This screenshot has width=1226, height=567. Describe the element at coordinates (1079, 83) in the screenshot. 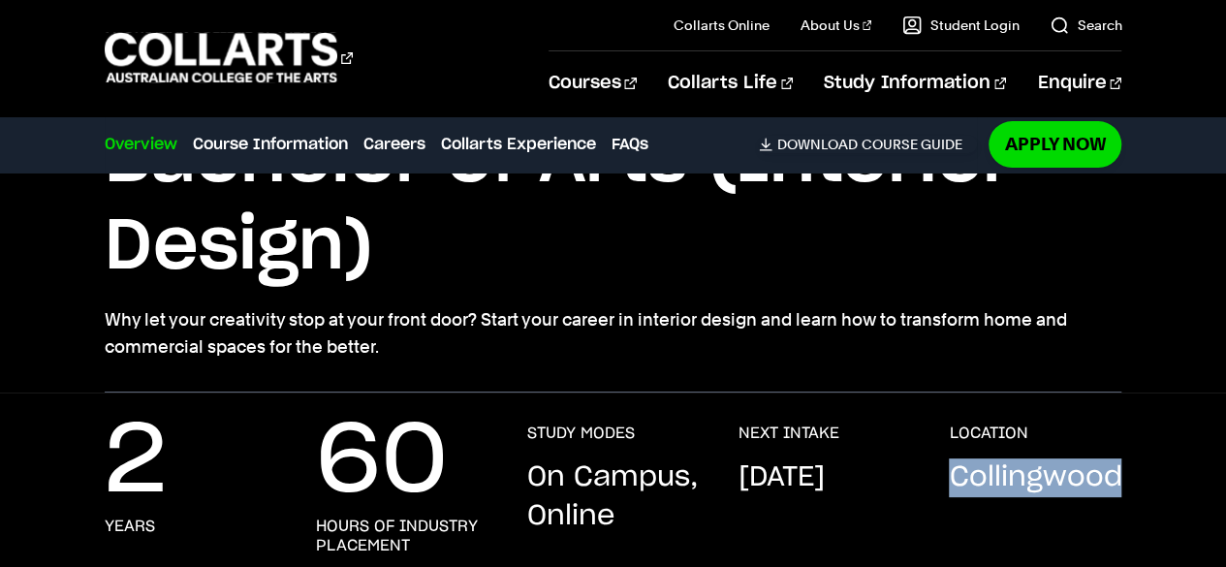

I see `a: Enquire` at that location.